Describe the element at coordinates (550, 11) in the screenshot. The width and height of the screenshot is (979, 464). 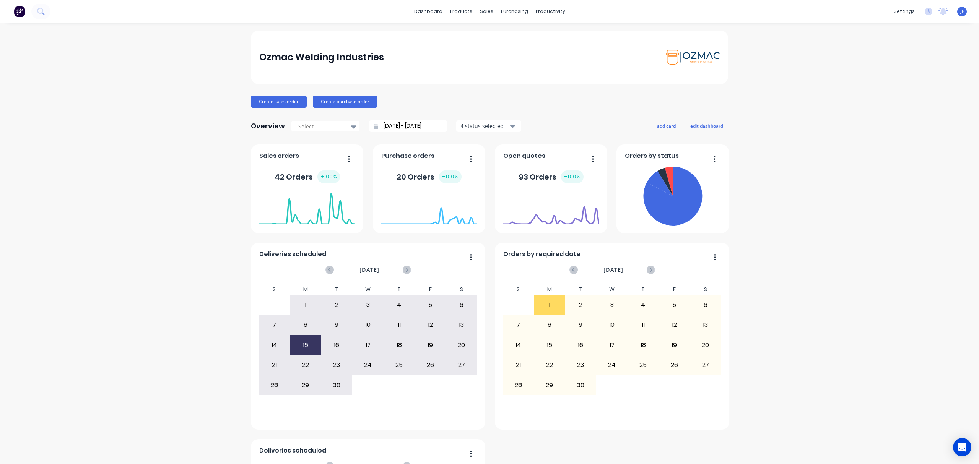
I see `div: productivity` at that location.